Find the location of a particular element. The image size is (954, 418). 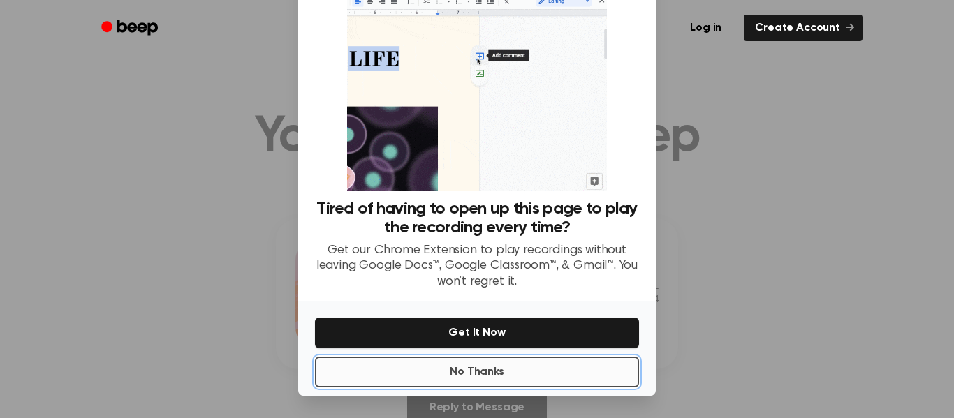

button: Get It Now is located at coordinates (477, 333).